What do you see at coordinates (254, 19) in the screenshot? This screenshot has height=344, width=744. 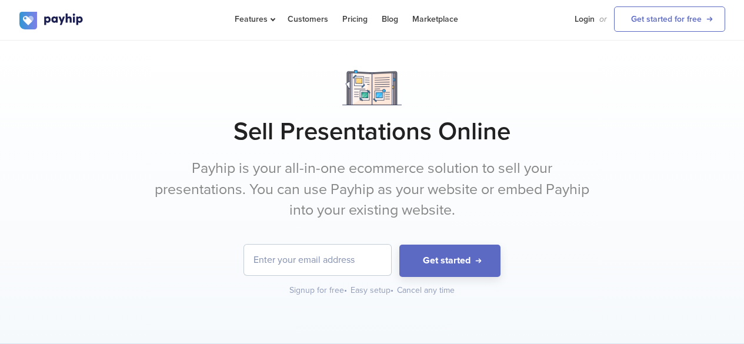 I see `span: Features` at bounding box center [254, 19].